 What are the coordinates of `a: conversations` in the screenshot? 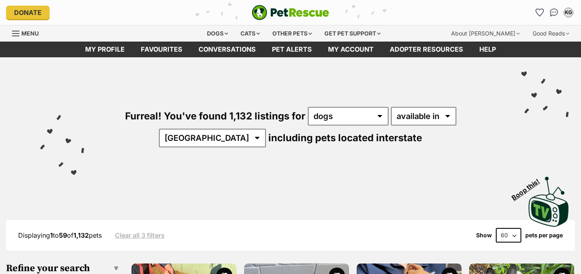 It's located at (227, 49).